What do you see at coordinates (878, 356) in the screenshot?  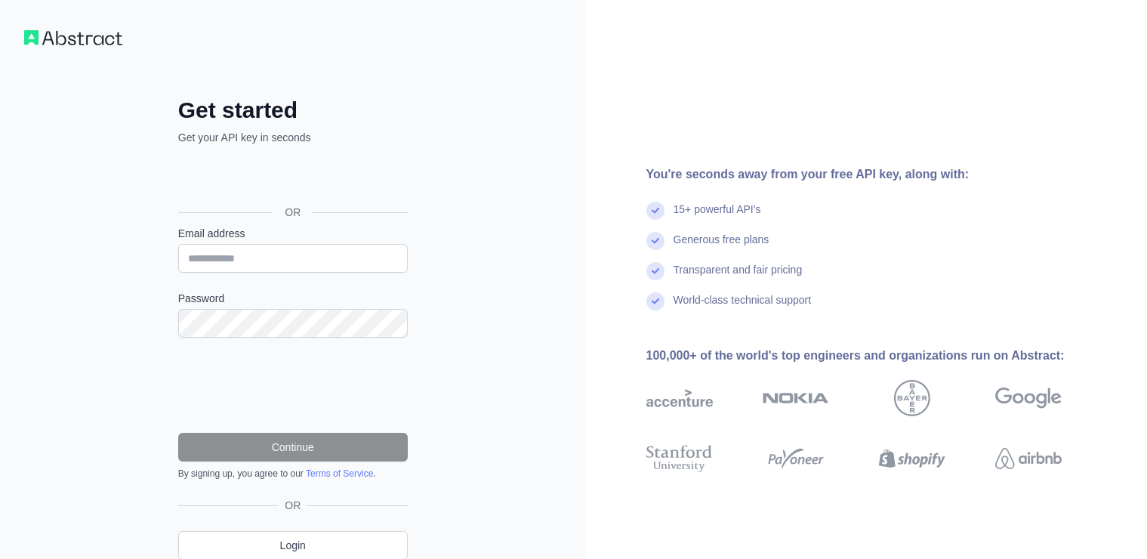 I see `div: 100,000+ of the world's top engineers and organizations run on Abstract:` at bounding box center [878, 356].